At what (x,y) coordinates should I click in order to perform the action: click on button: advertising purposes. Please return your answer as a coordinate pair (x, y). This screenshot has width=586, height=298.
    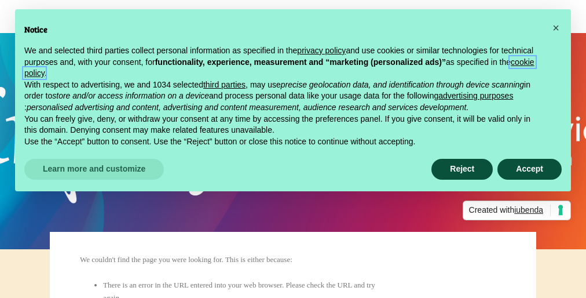
    Looking at the image, I should click on (475, 96).